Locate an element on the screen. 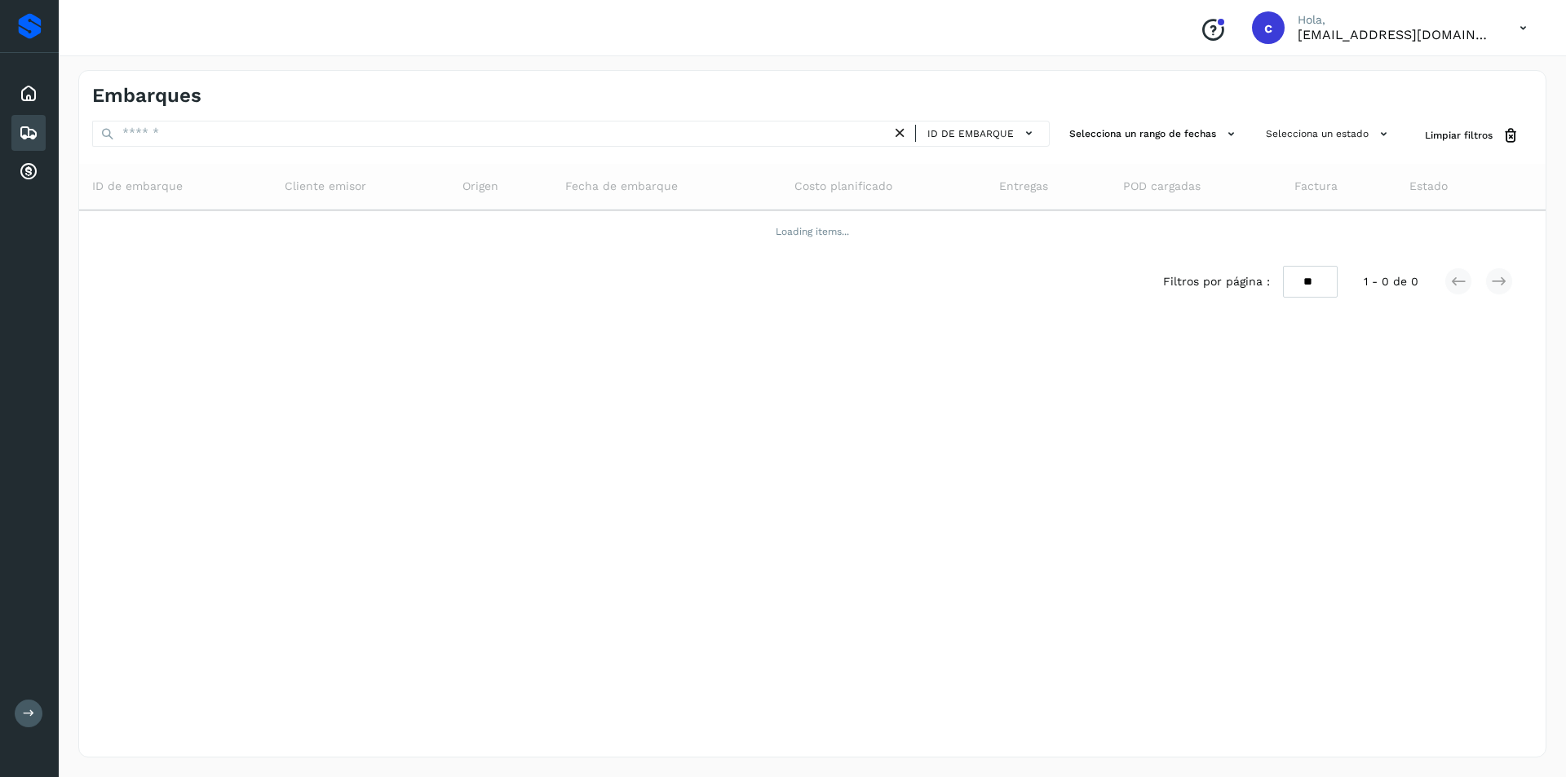 Image resolution: width=1566 pixels, height=777 pixels. span: Cliente emisor is located at coordinates (325, 186).